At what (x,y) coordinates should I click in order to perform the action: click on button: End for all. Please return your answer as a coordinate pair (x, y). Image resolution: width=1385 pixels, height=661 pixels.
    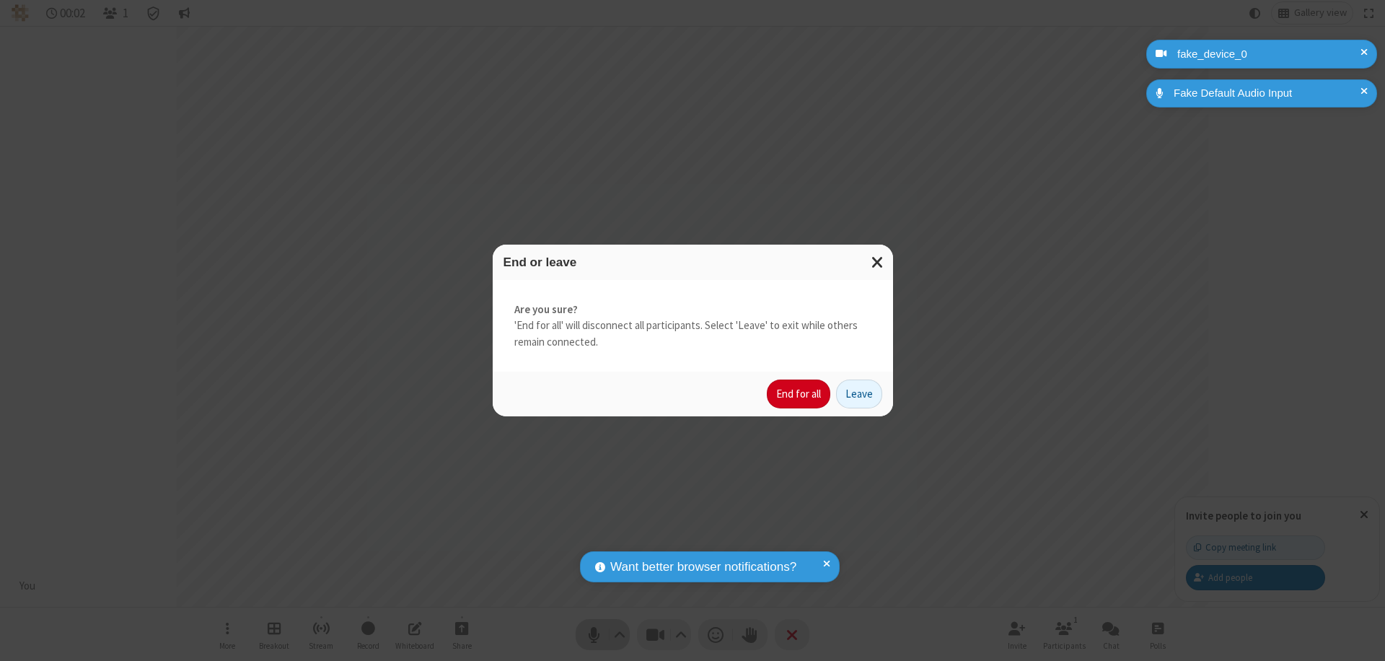
    Looking at the image, I should click on (799, 394).